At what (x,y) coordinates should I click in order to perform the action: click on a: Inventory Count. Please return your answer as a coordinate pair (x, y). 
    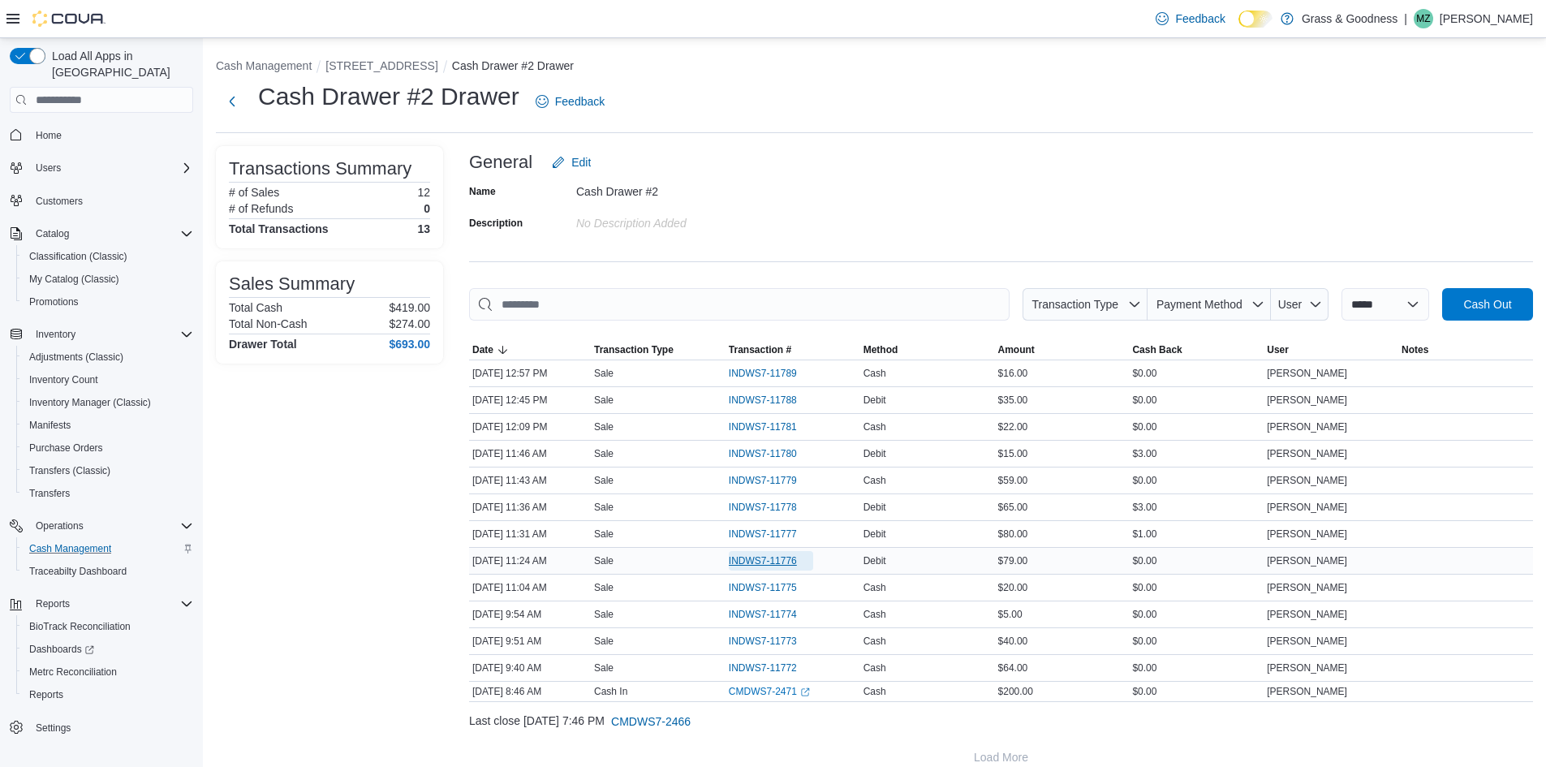
    Looking at the image, I should click on (63, 380).